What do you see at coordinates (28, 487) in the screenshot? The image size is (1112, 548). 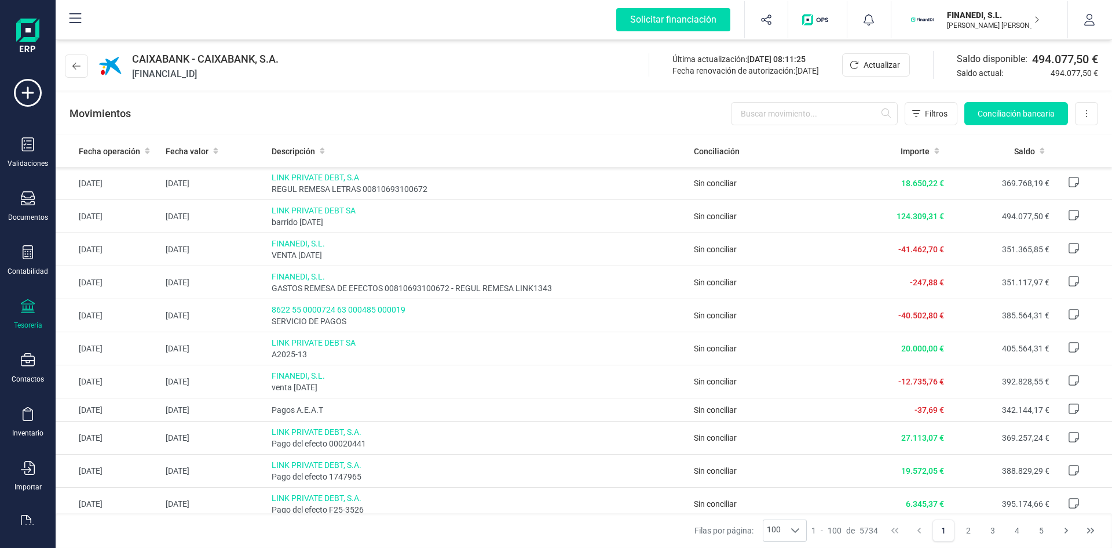 I see `div: Importar` at bounding box center [28, 487].